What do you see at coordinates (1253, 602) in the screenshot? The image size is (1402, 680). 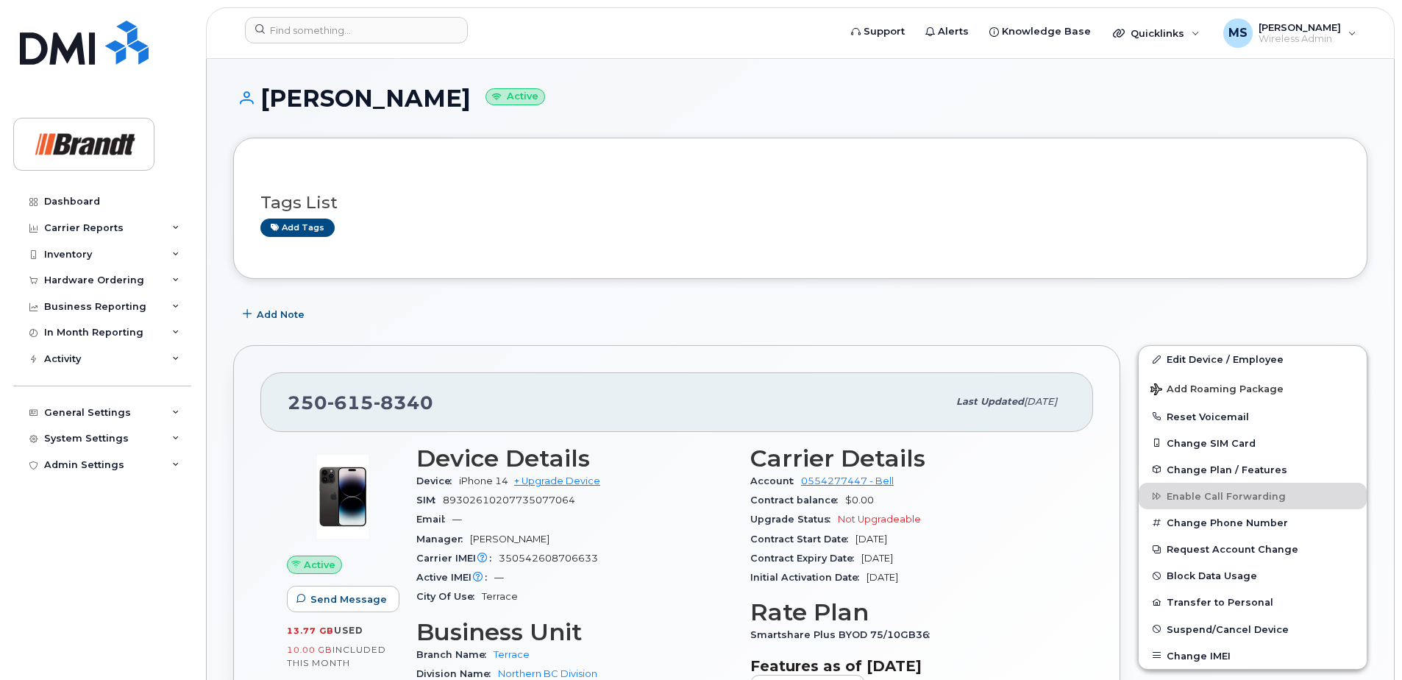 I see `button: Transfer to Personal` at bounding box center [1253, 602].